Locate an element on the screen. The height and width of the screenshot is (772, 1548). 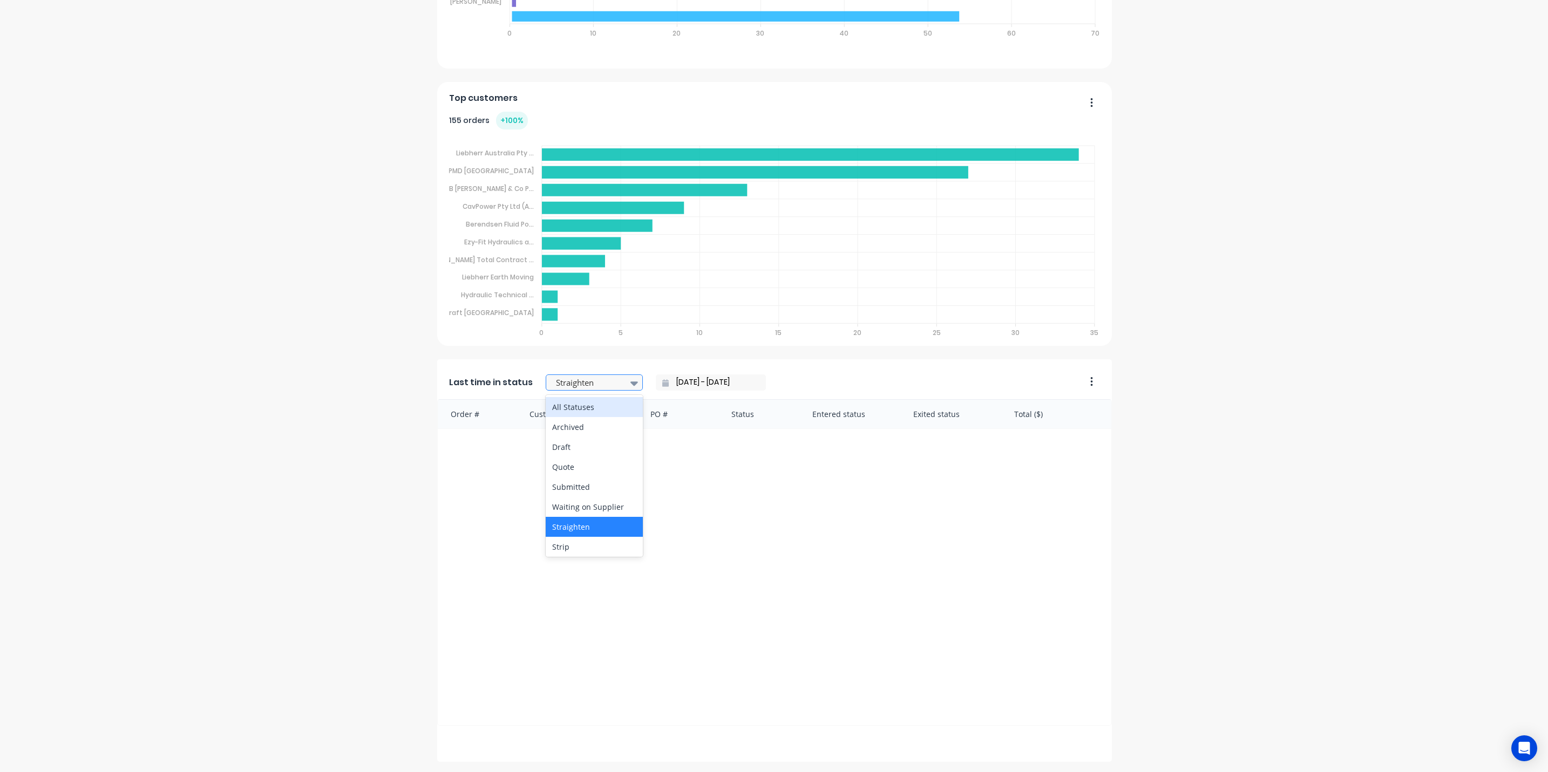
div: Open Intercom Messenger is located at coordinates (1524, 748).